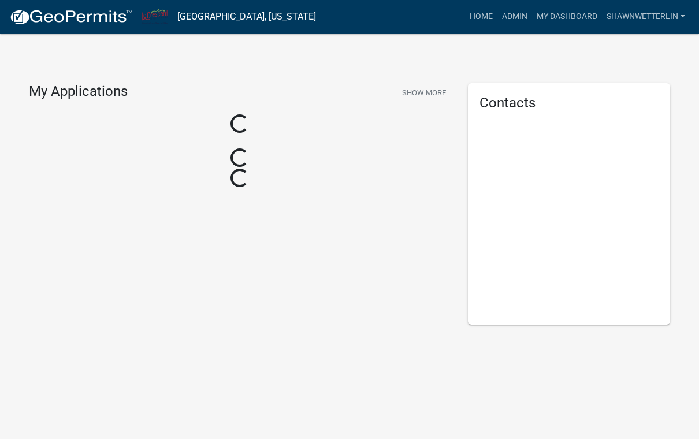 This screenshot has height=439, width=699. What do you see at coordinates (424, 92) in the screenshot?
I see `button: Show More` at bounding box center [424, 92].